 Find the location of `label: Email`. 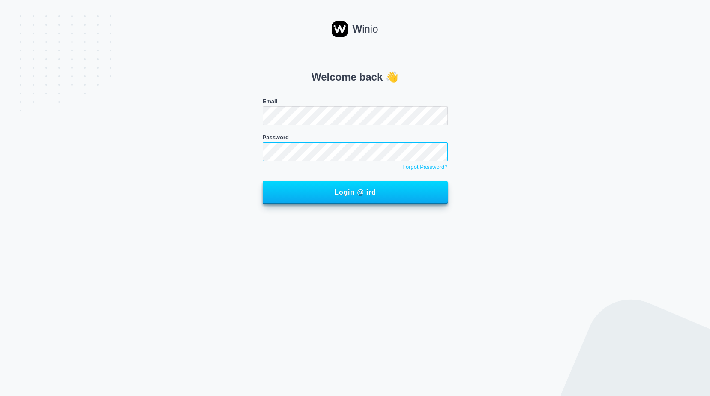

label: Email is located at coordinates (270, 101).